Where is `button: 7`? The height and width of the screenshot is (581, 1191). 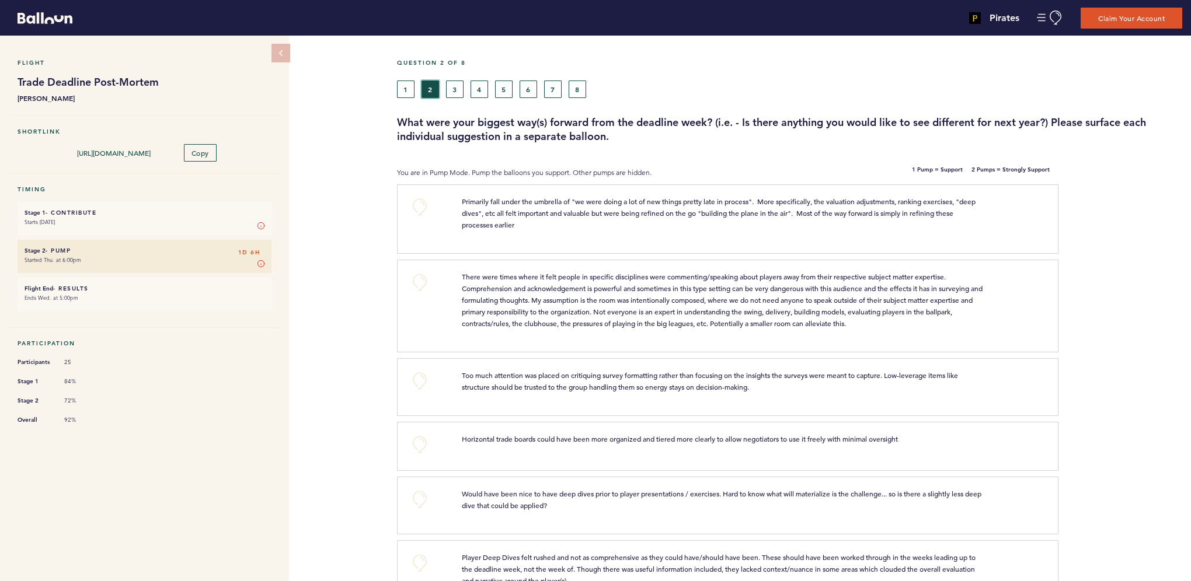
button: 7 is located at coordinates (553, 89).